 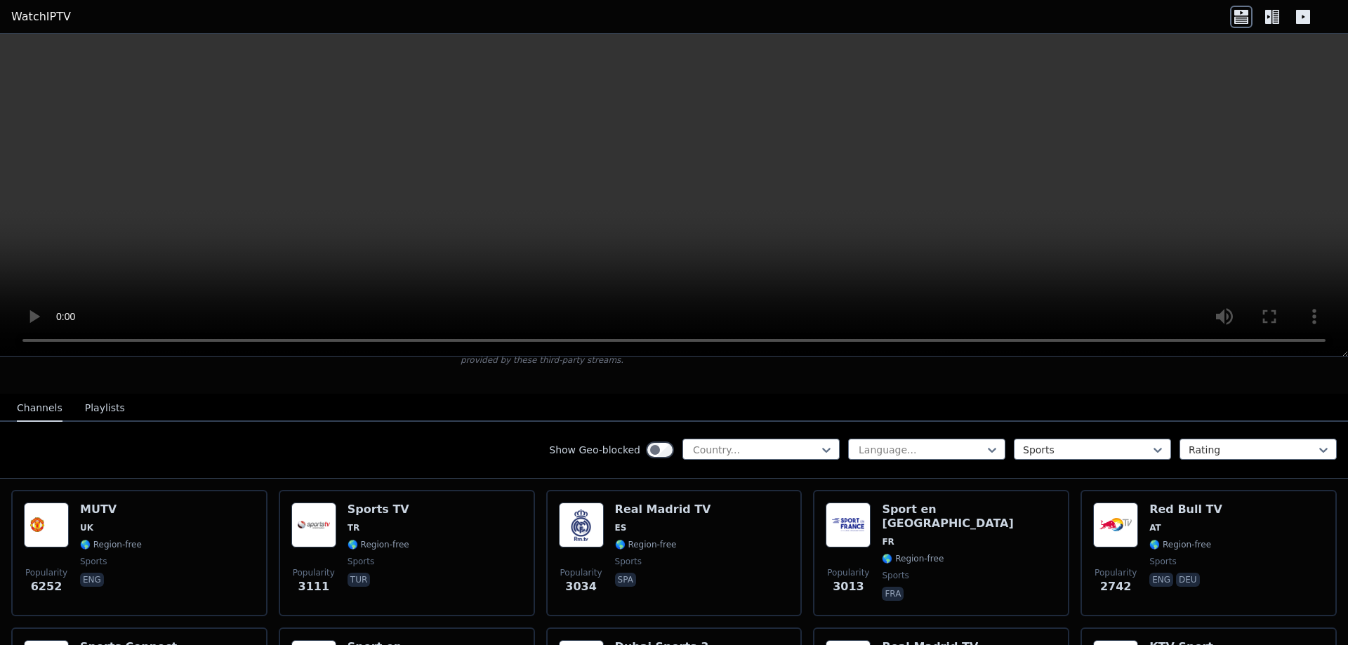 I want to click on img: Real Madrid TV, so click(x=581, y=525).